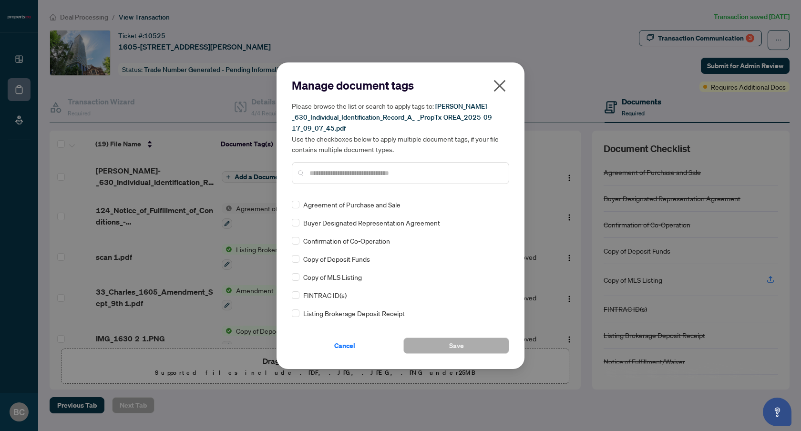 This screenshot has width=801, height=431. Describe the element at coordinates (500, 86) in the screenshot. I see `span: close` at that location.